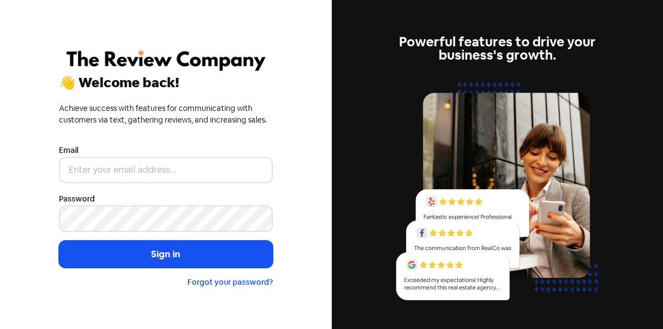  What do you see at coordinates (497, 193) in the screenshot?
I see `img: reviews` at bounding box center [497, 193].